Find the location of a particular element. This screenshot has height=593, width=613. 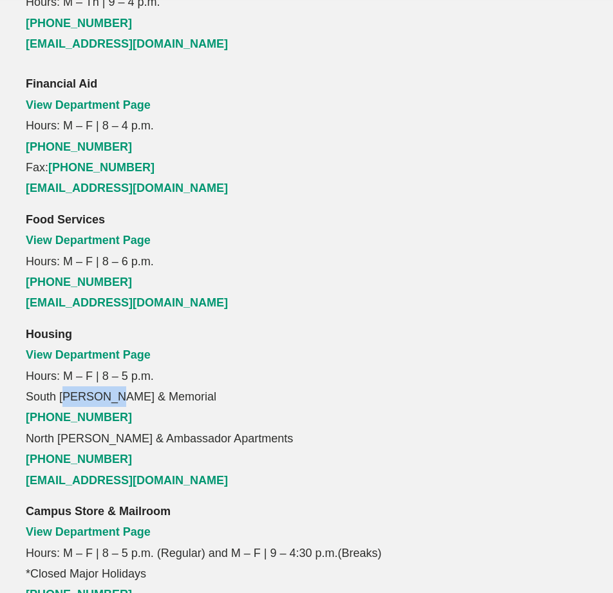

p: Hours: M – F | 8 – 6 p.m. is located at coordinates (307, 261).